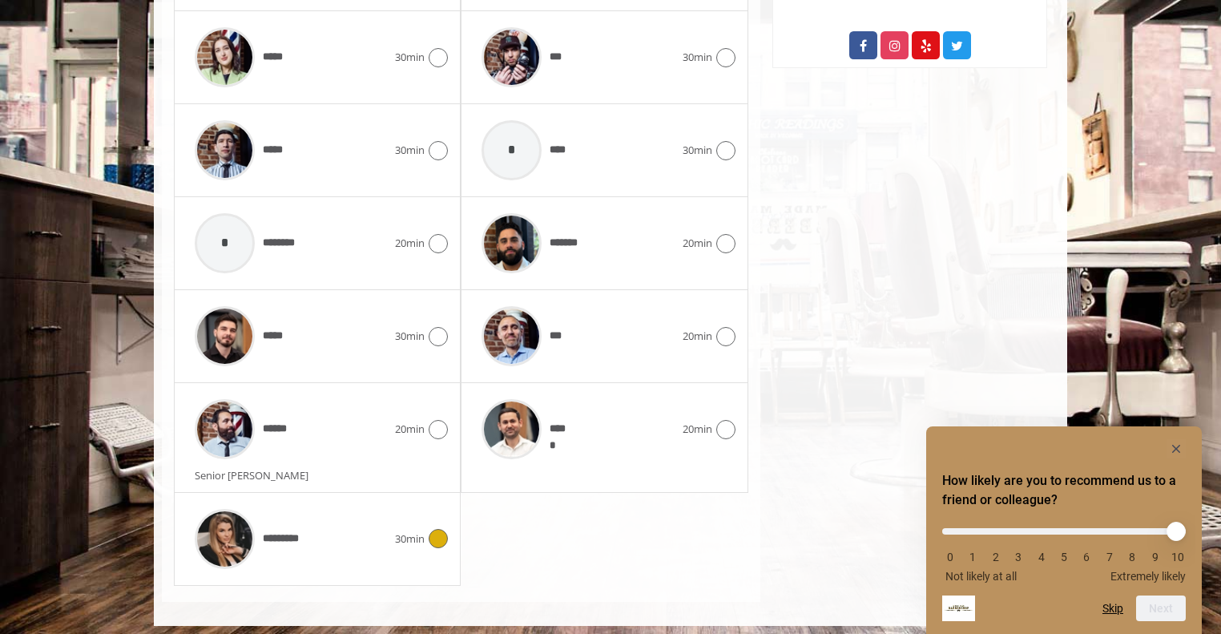  What do you see at coordinates (950, 557) in the screenshot?
I see `li: 0` at bounding box center [950, 557].